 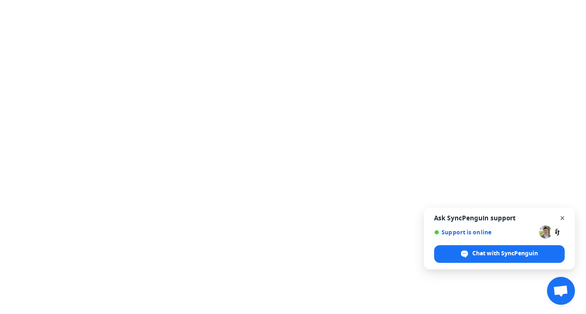 I want to click on span: Close chat, so click(x=562, y=218).